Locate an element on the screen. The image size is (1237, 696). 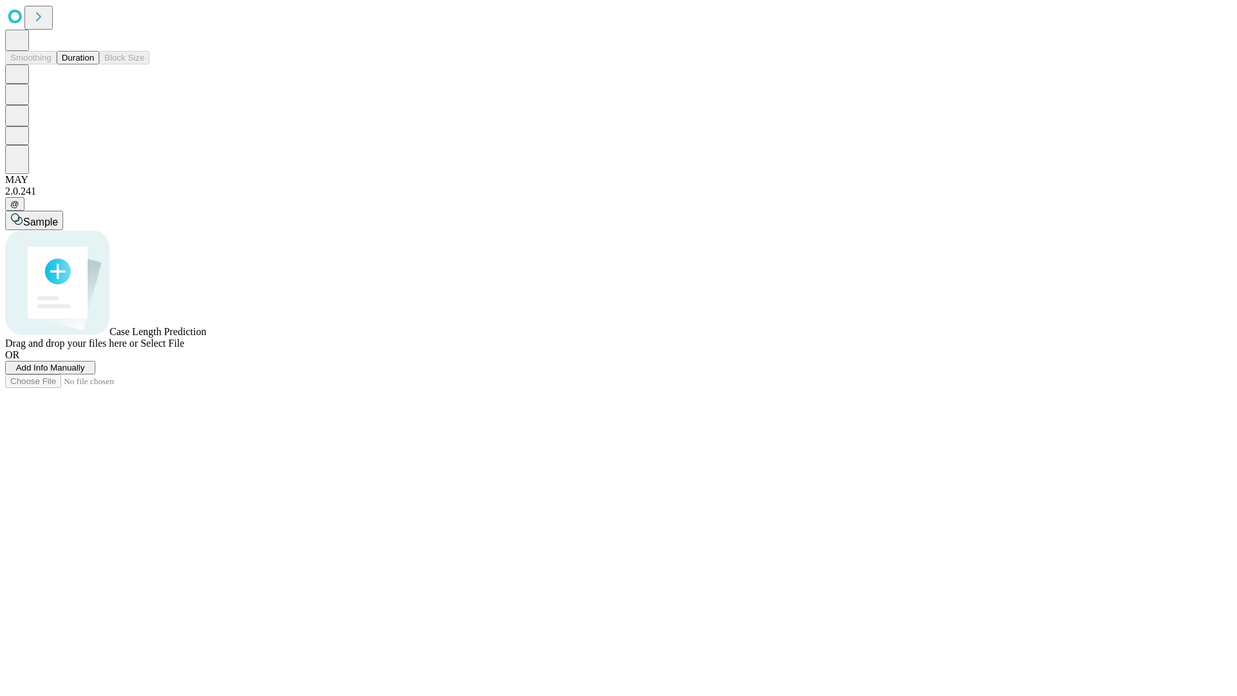
button: Block Size is located at coordinates (124, 57).